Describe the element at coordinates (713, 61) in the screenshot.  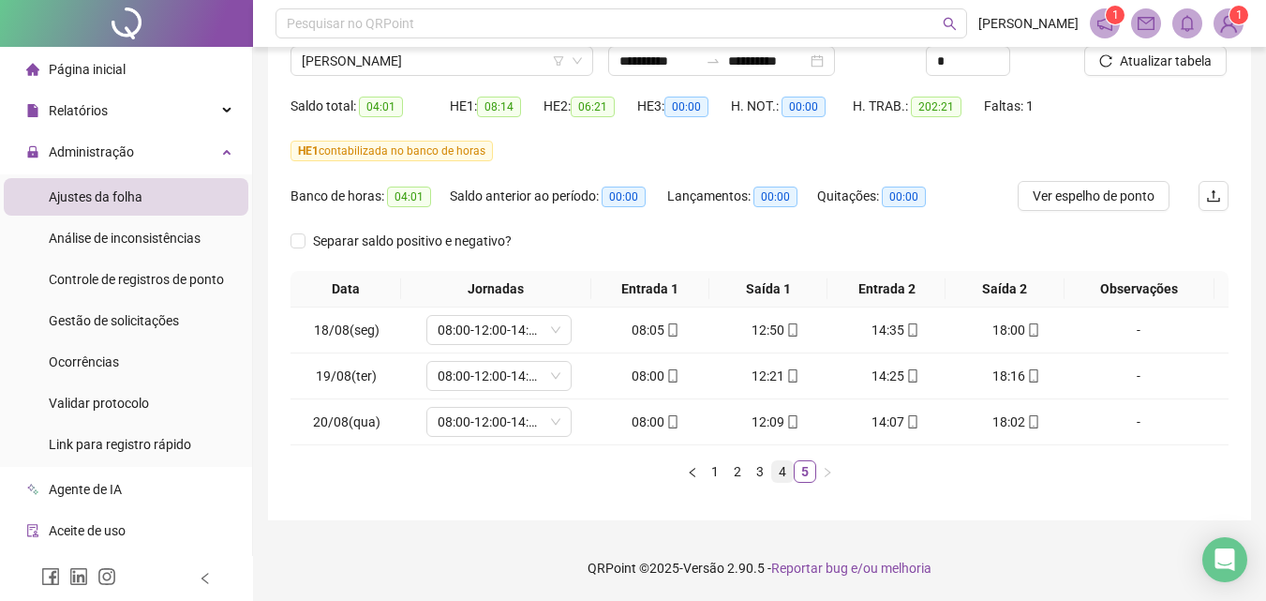
I see `span: to` at that location.